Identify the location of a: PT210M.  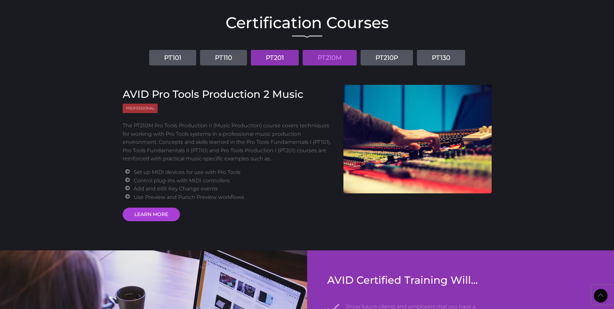
(330, 58).